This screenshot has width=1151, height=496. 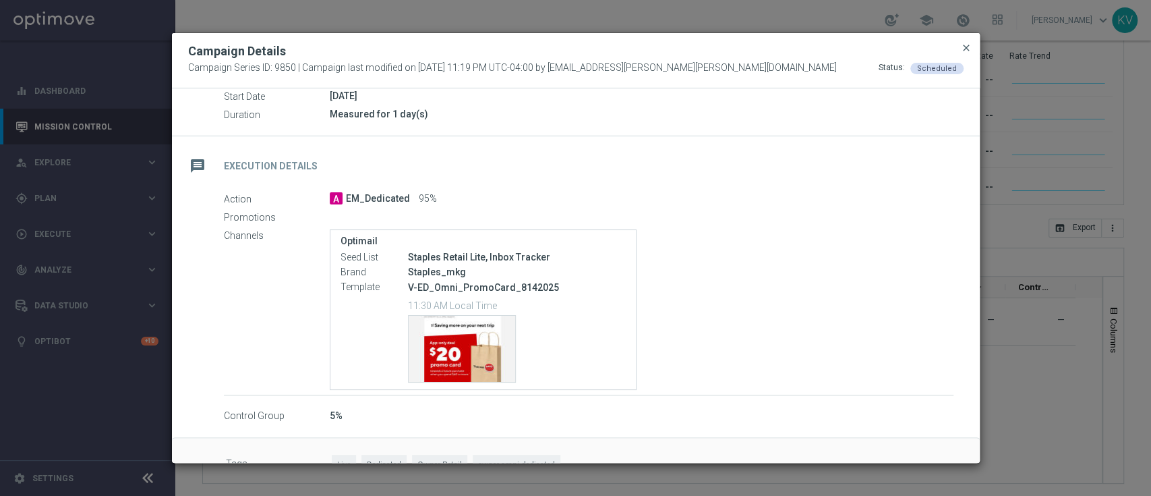 I want to click on i: message, so click(x=198, y=166).